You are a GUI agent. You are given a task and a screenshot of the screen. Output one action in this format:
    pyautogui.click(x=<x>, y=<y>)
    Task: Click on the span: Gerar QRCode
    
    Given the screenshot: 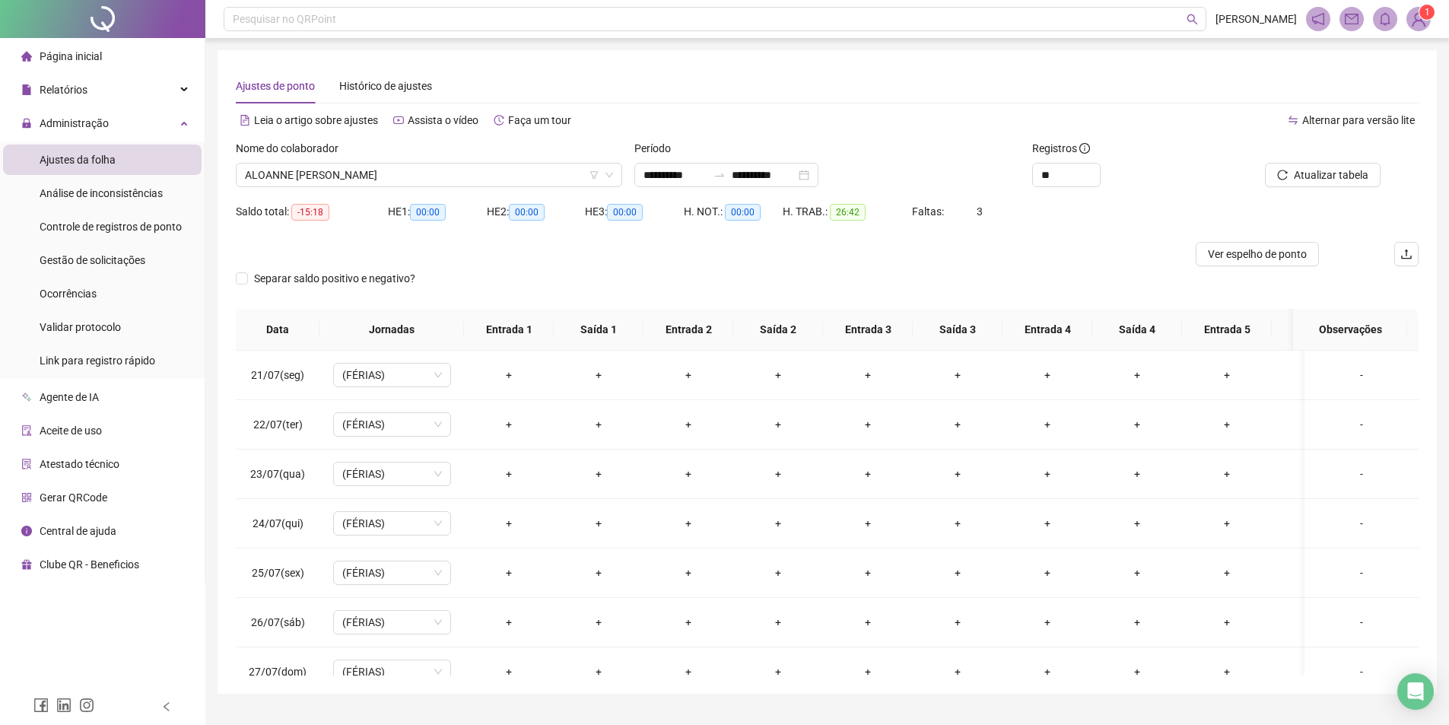 What is the action you would take?
    pyautogui.click(x=73, y=497)
    